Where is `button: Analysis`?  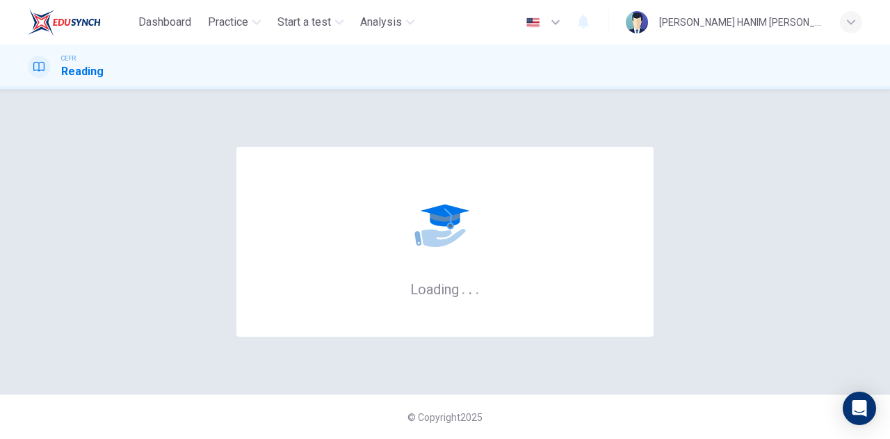
button: Analysis is located at coordinates (387, 22).